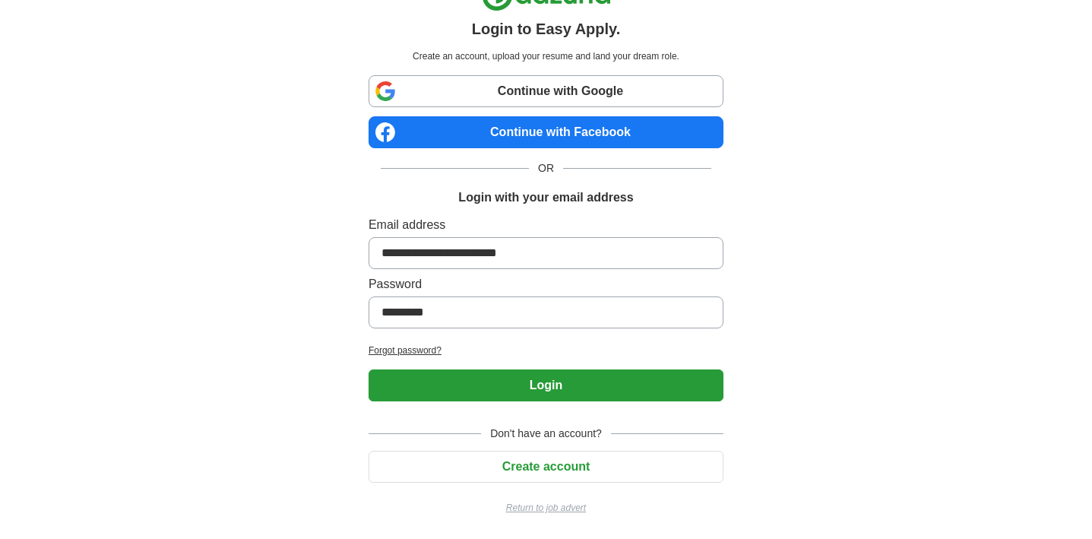  What do you see at coordinates (546, 29) in the screenshot?
I see `h1: Login to Easy Apply.` at bounding box center [546, 29].